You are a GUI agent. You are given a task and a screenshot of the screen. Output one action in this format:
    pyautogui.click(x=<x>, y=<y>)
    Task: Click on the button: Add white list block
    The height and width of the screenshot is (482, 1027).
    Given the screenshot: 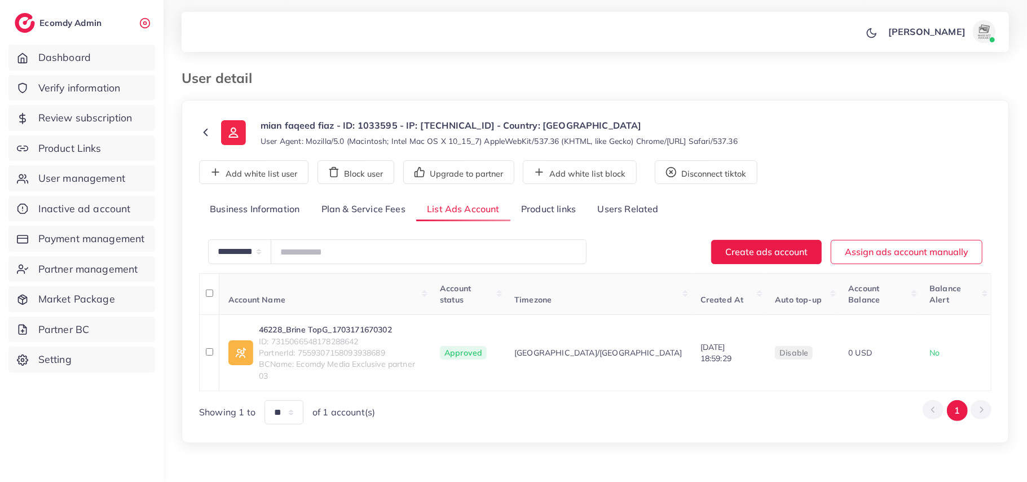 What is the action you would take?
    pyautogui.click(x=580, y=172)
    